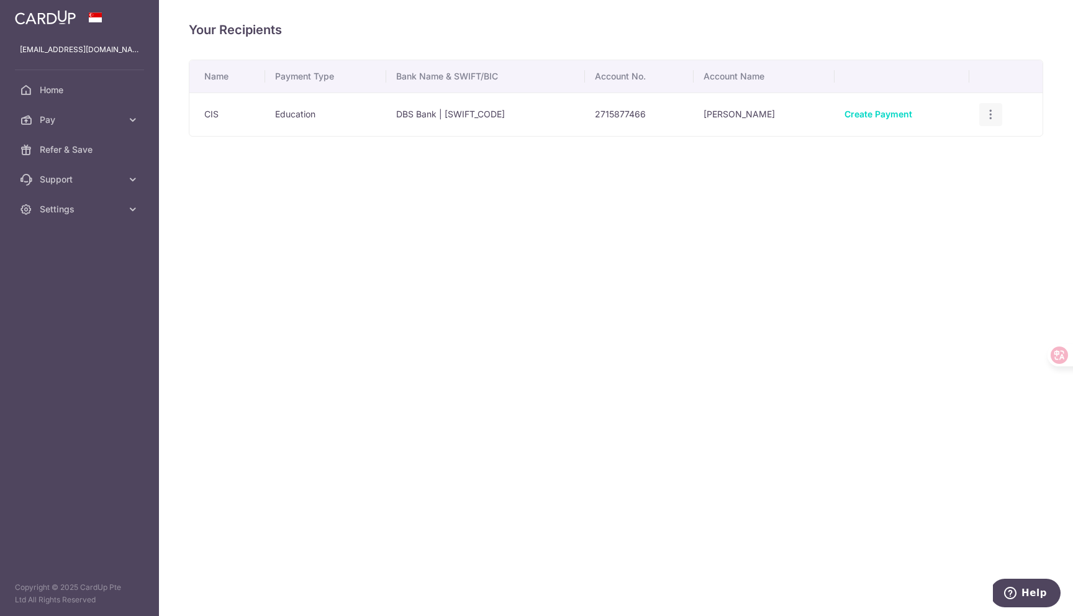 Image resolution: width=1073 pixels, height=616 pixels. I want to click on span: Refer & Save, so click(81, 150).